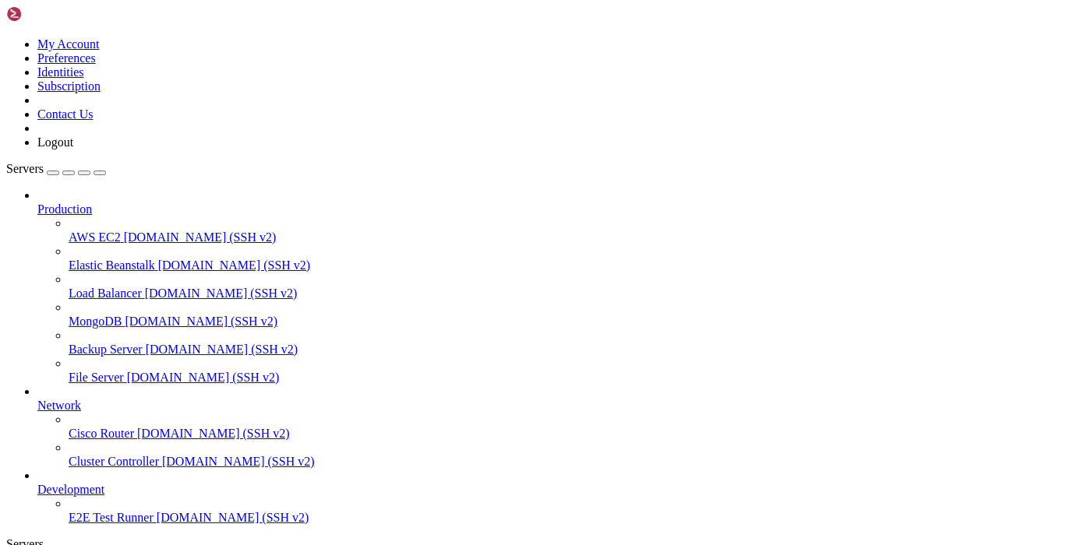 The image size is (1091, 545). What do you see at coordinates (105, 349) in the screenshot?
I see `span: Backup Server` at bounding box center [105, 349].